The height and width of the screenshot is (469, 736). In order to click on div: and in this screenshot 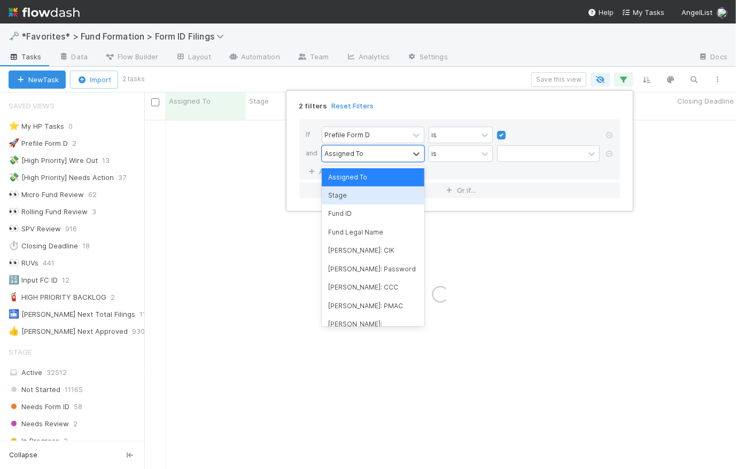, I will do `click(314, 154)`.